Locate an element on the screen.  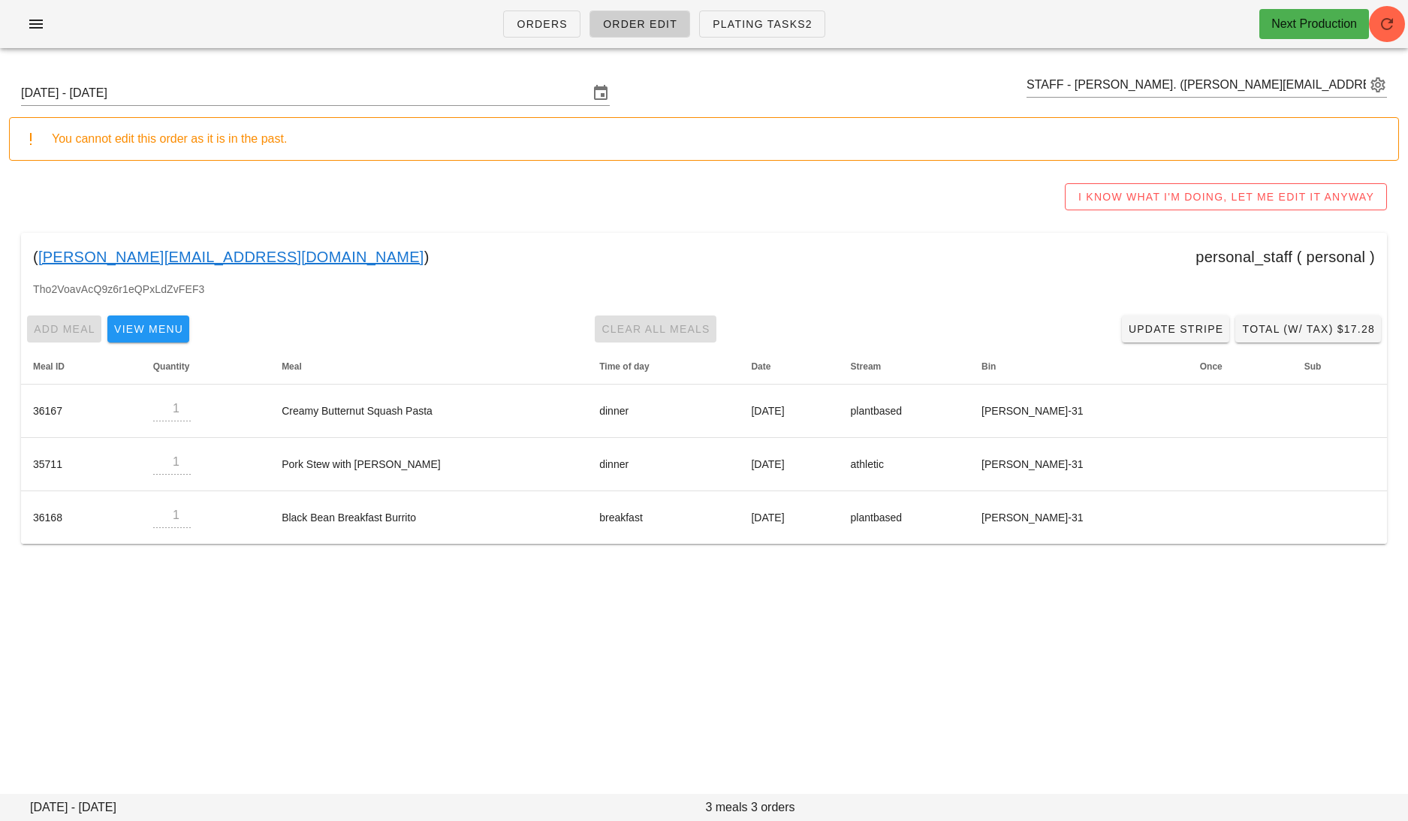
span: Date is located at coordinates (761, 366).